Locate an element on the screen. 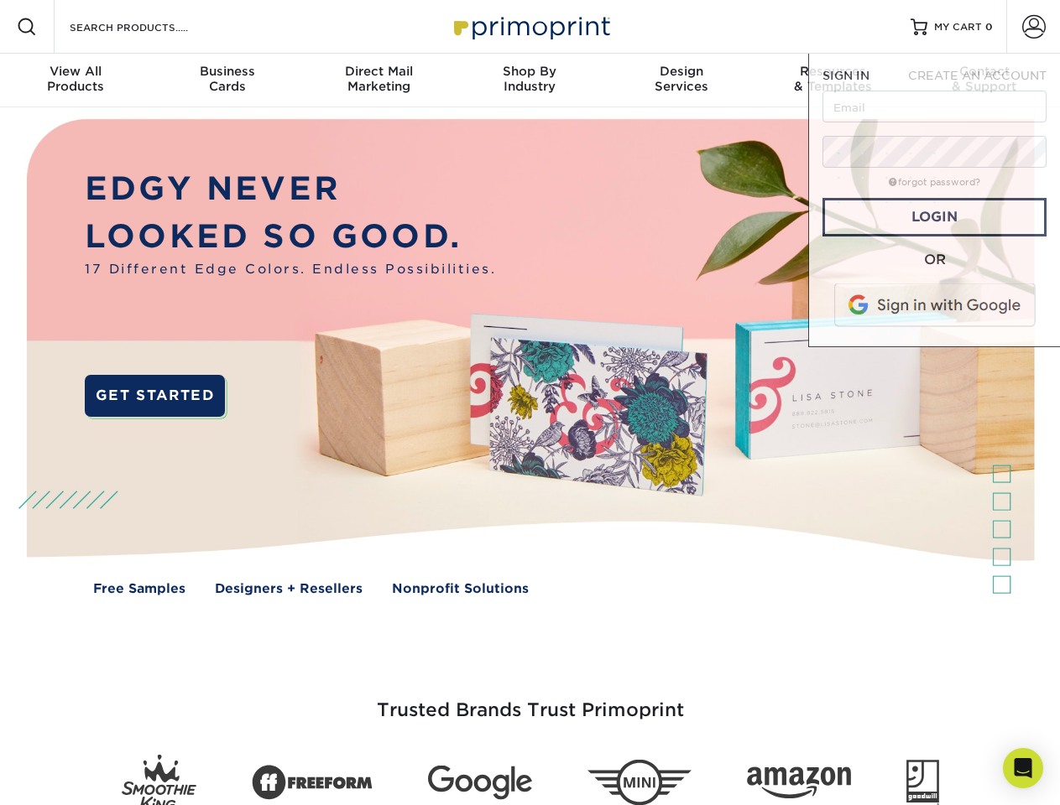  div: Services is located at coordinates (681, 79).